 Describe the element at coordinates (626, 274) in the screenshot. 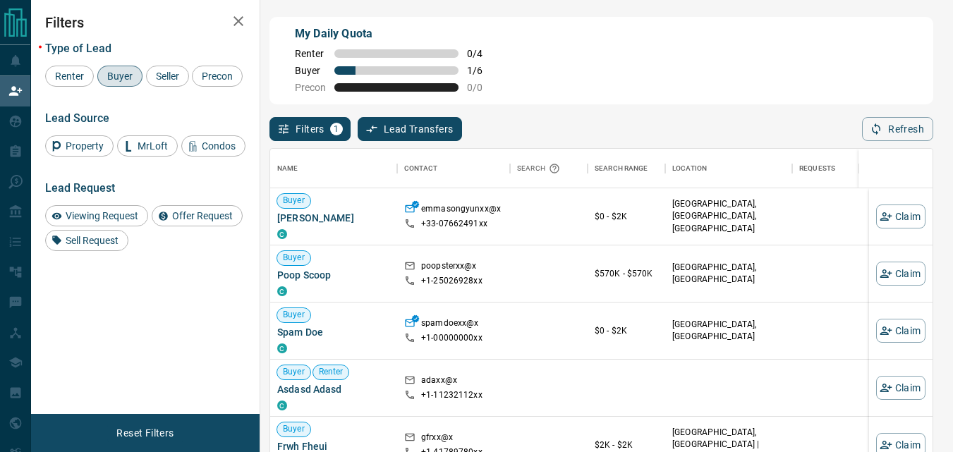

I see `p: $570K - $570K` at that location.